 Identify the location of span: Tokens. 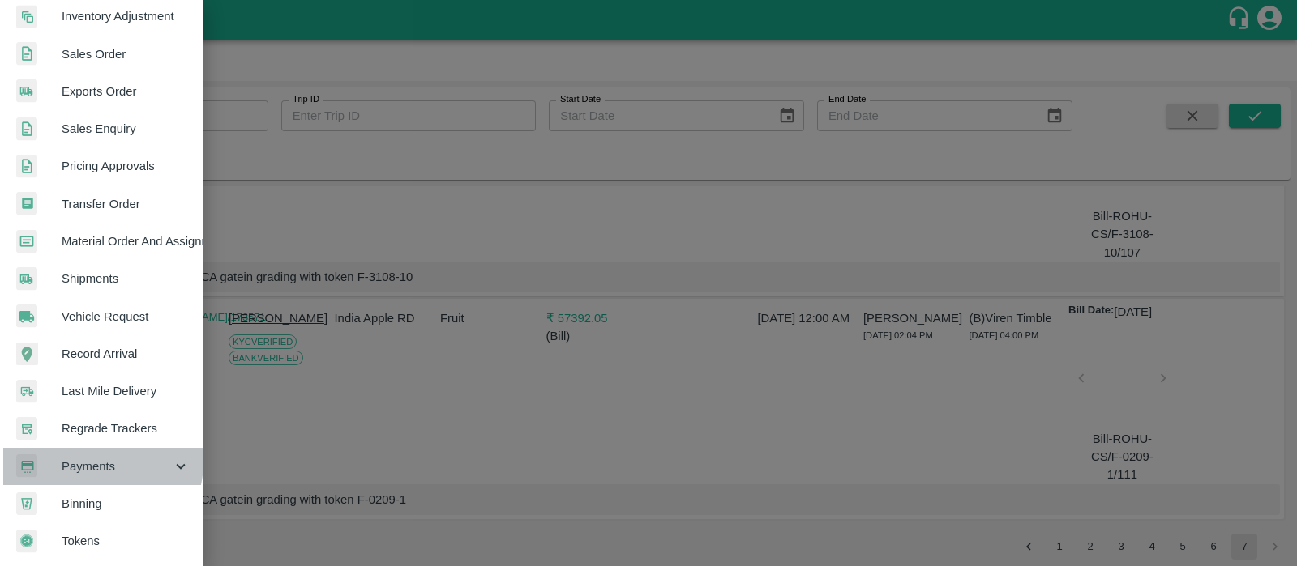
(126, 541).